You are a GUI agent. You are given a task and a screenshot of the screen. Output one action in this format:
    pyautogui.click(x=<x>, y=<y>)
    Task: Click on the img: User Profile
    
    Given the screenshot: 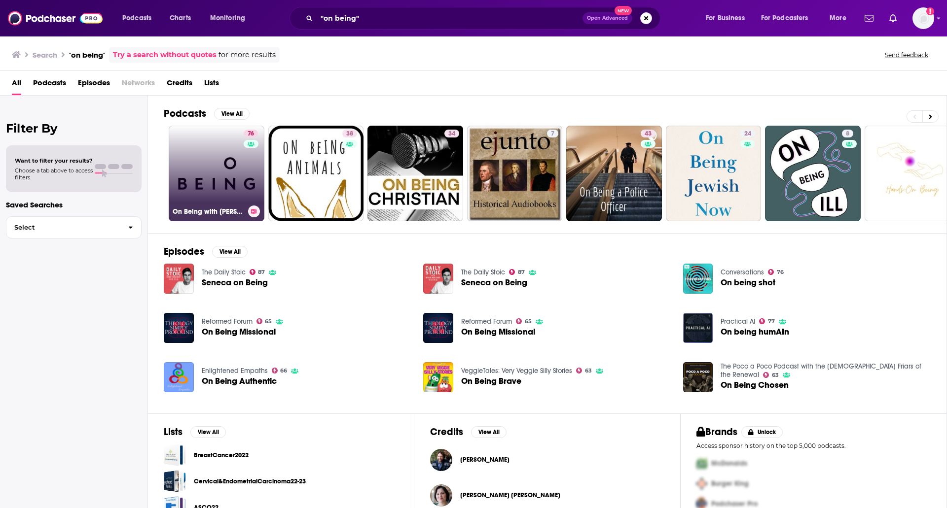 What is the action you would take?
    pyautogui.click(x=923, y=18)
    